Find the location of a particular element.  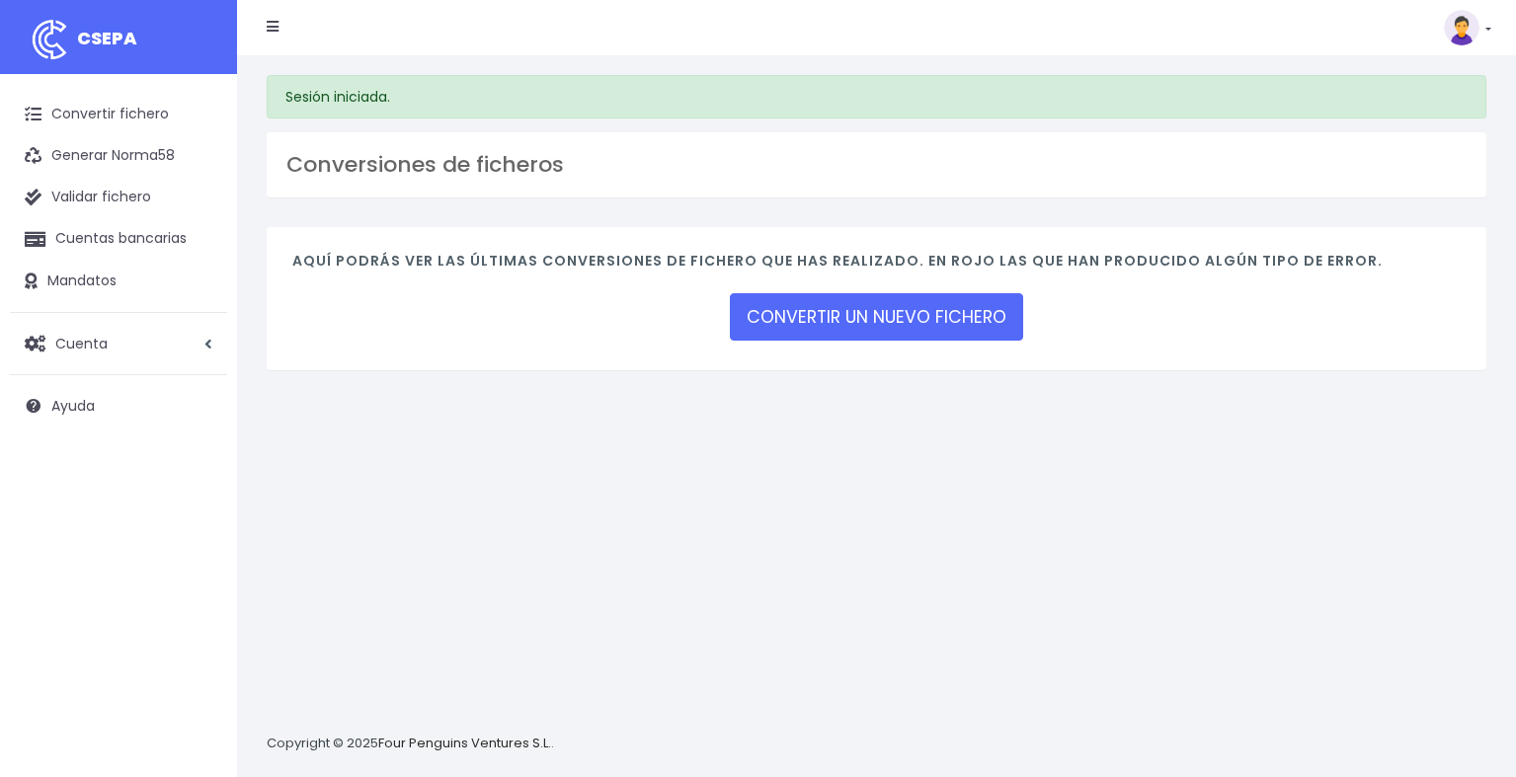

a: Generar Norma58 is located at coordinates (118, 156).